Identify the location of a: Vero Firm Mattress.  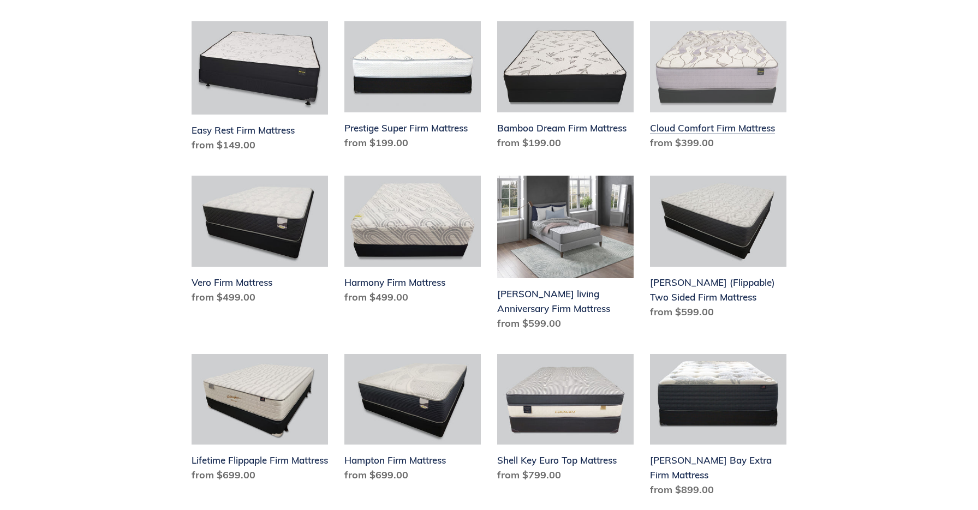
(260, 242).